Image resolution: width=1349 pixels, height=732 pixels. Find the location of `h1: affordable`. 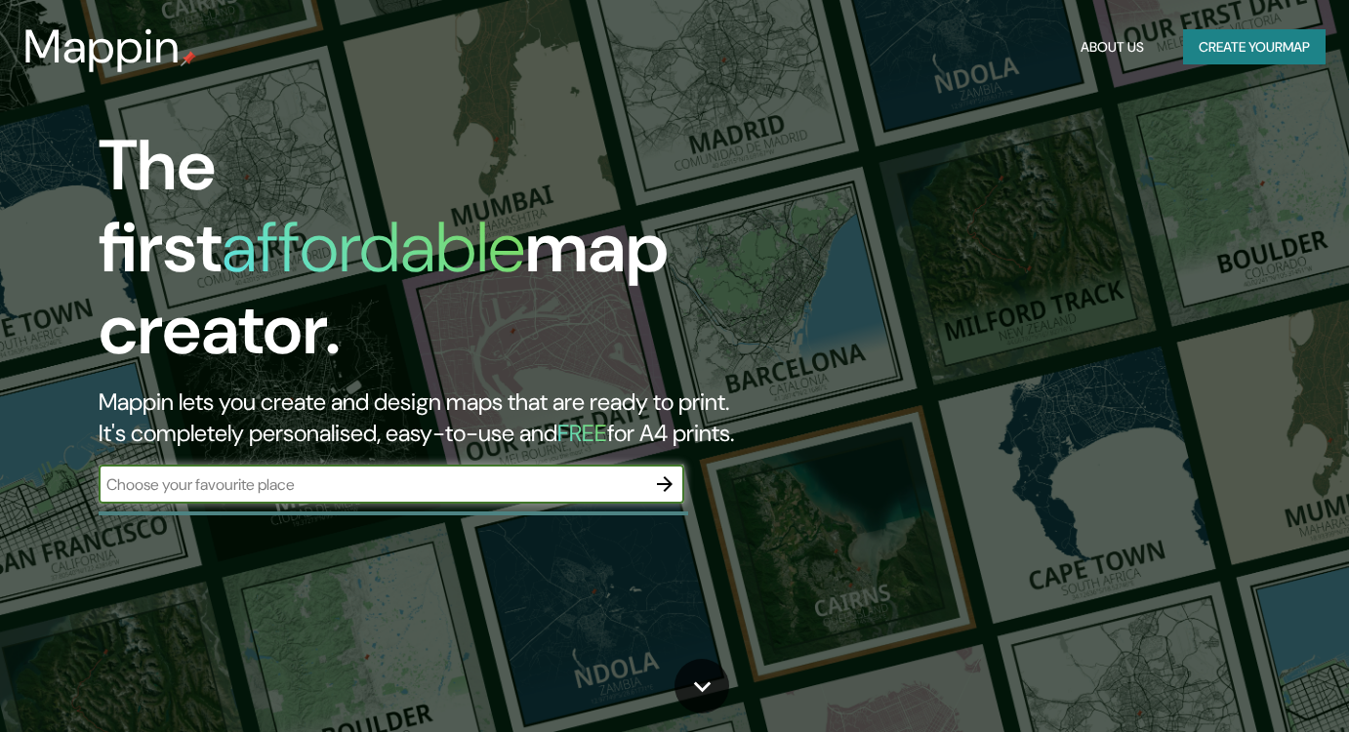

h1: affordable is located at coordinates (373, 247).